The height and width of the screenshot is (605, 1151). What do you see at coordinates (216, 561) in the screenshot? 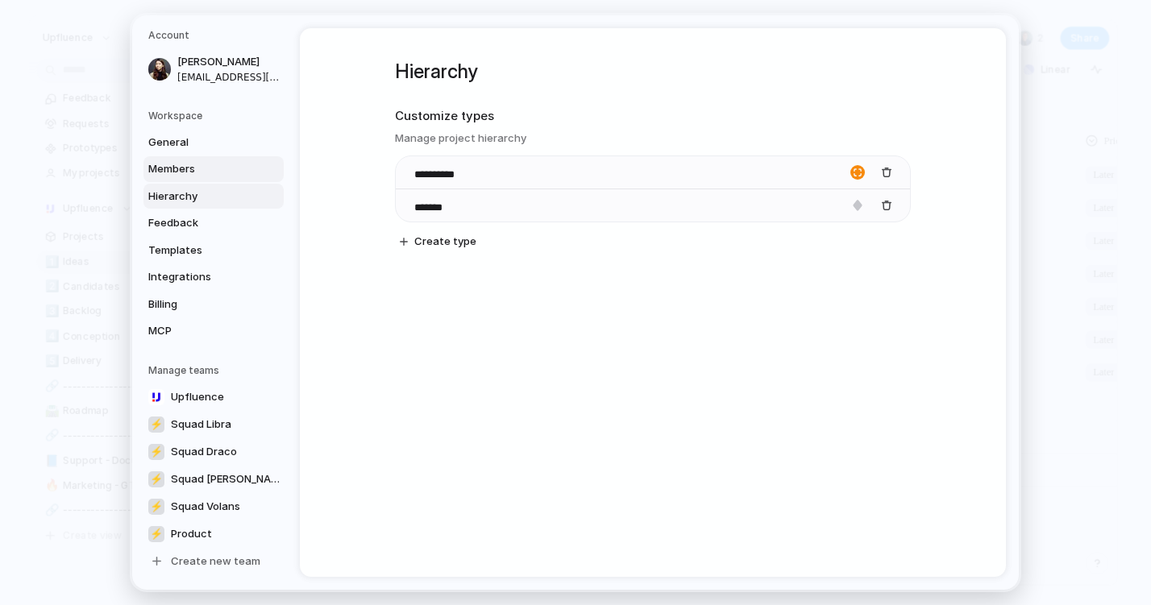
I see `a: Create new team` at bounding box center [216, 561].